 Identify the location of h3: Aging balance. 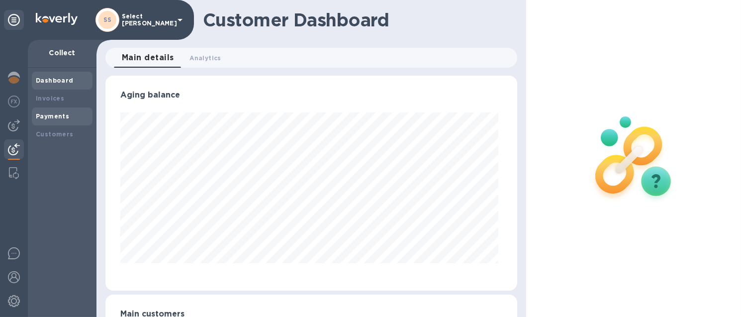
(312, 95).